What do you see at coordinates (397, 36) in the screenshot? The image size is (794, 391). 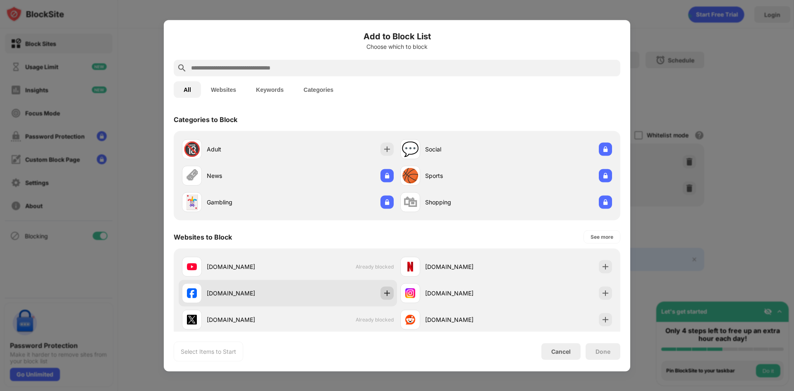 I see `h6: Add to Block List` at bounding box center [397, 36].